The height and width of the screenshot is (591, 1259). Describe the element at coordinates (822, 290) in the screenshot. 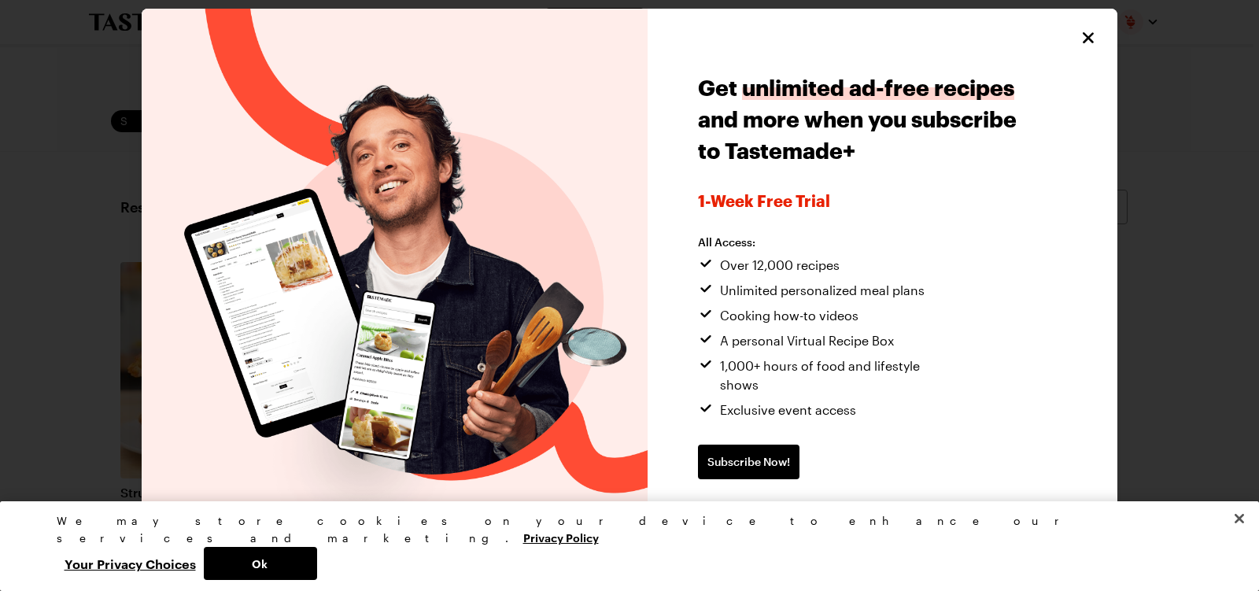

I see `span: Unlimited personalized meal plans` at that location.